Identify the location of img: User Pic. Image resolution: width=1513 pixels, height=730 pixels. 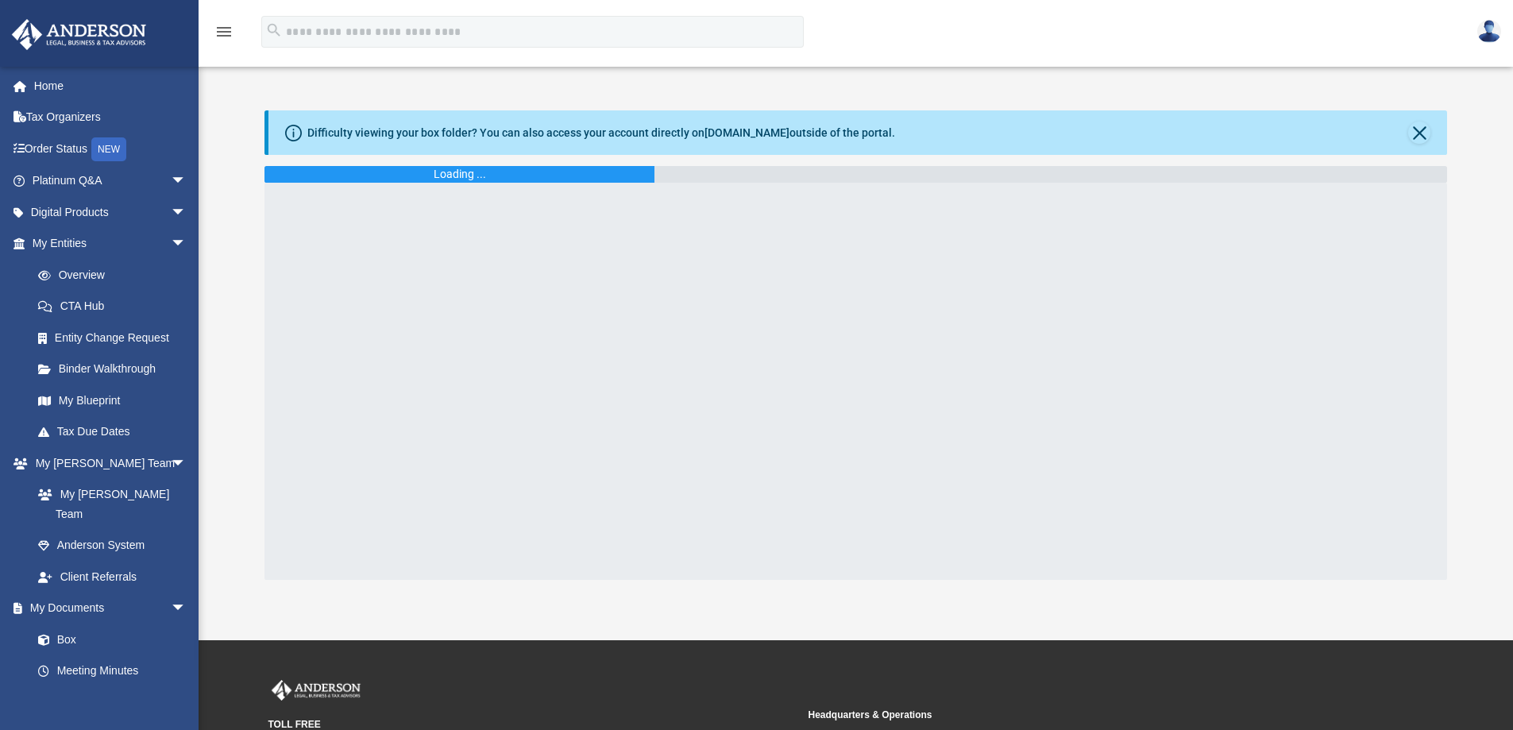
(1489, 31).